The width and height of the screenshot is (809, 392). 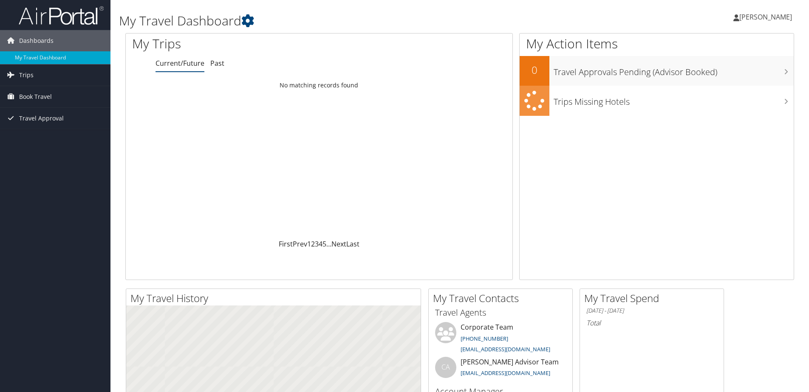 What do you see at coordinates (300, 244) in the screenshot?
I see `a: Prev` at bounding box center [300, 244].